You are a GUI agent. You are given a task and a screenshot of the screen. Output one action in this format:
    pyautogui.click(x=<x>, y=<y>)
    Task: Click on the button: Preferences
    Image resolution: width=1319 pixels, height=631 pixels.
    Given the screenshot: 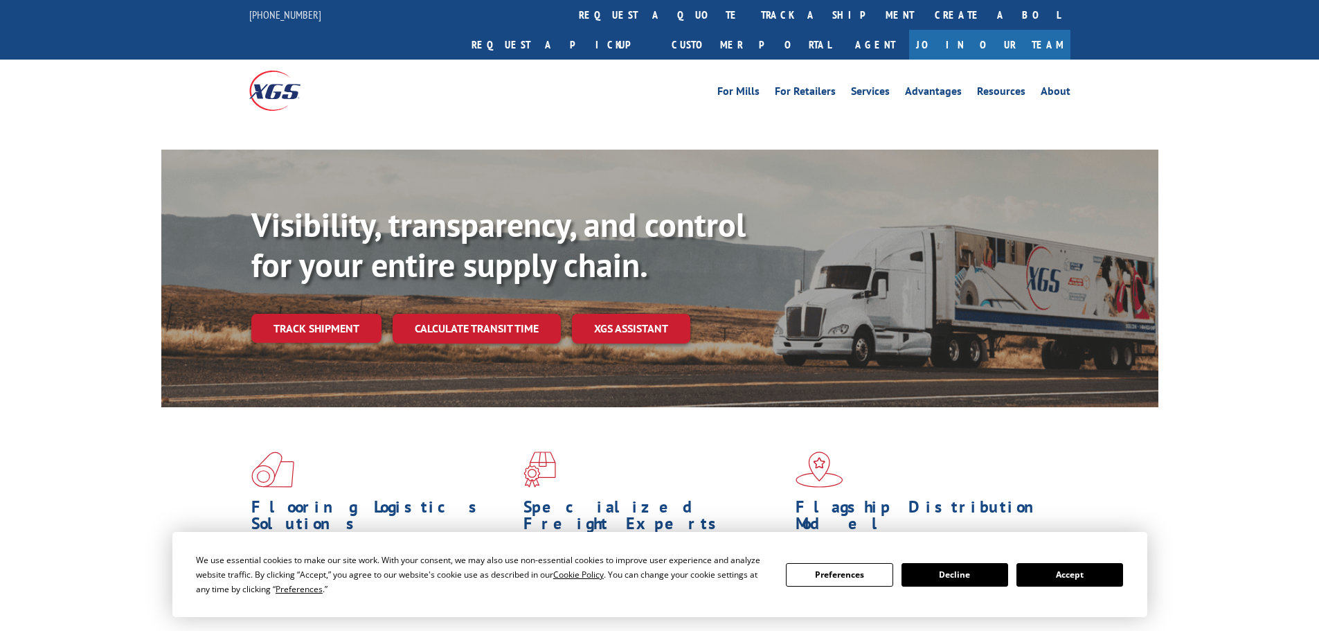 What is the action you would take?
    pyautogui.click(x=839, y=575)
    